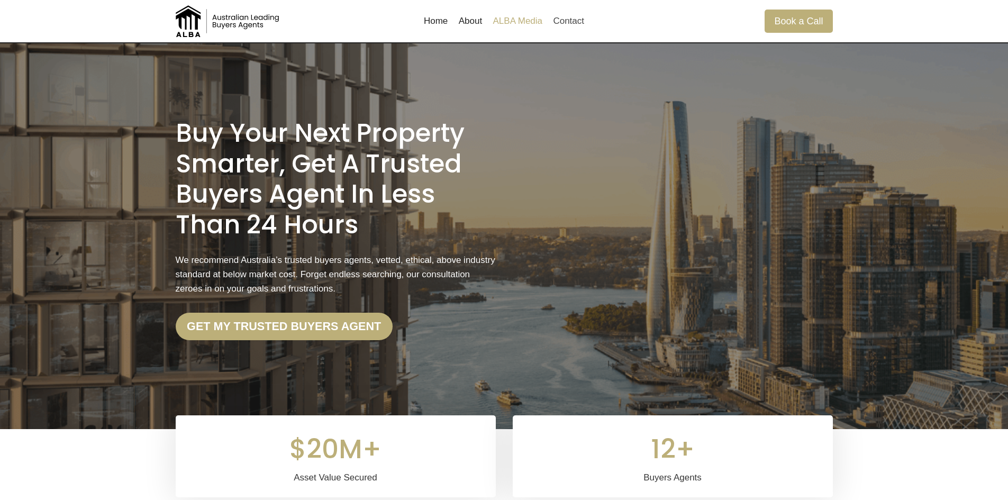 This screenshot has width=1008, height=500. What do you see at coordinates (335, 477) in the screenshot?
I see `div: Asset Value Secured` at bounding box center [335, 477].